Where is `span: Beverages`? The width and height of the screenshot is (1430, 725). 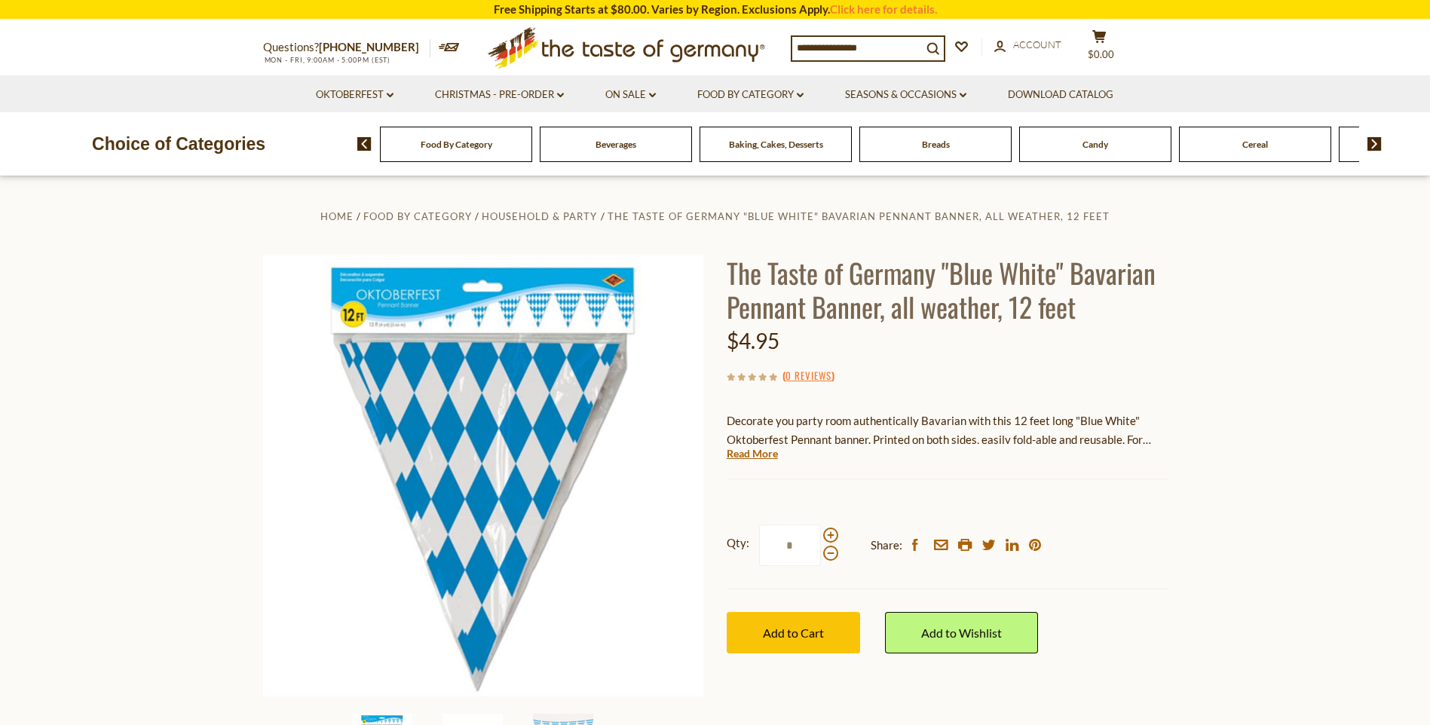
span: Beverages is located at coordinates (616, 144).